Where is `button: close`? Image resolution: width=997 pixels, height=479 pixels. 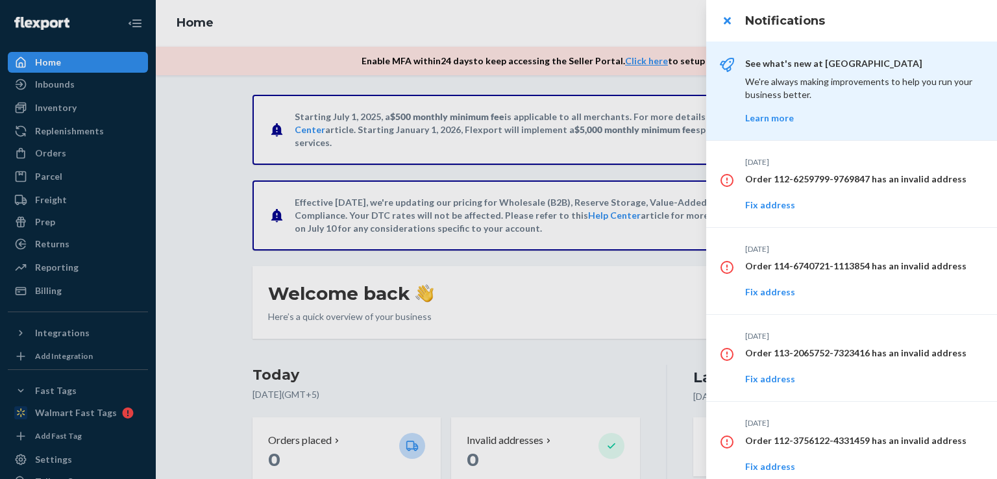 button: close is located at coordinates (727, 21).